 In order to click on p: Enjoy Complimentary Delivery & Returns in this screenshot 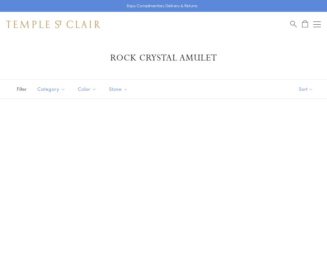, I will do `click(162, 6)`.